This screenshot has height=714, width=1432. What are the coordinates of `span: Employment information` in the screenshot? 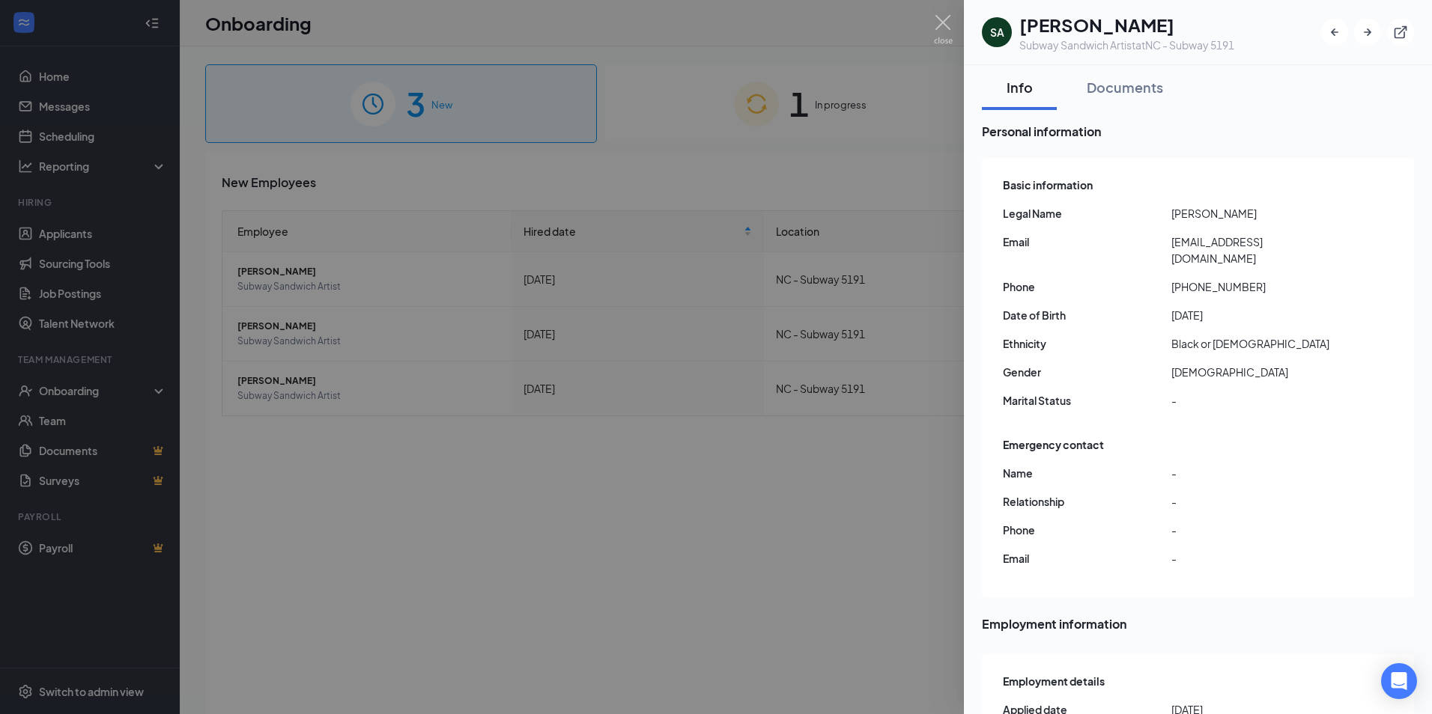 It's located at (1197, 624).